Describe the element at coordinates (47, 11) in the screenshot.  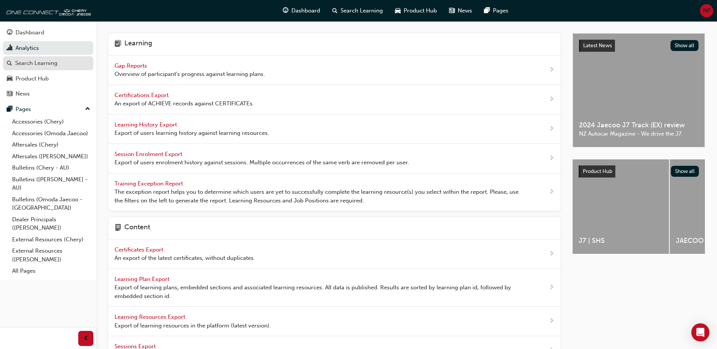
I see `img: oneconnect` at that location.